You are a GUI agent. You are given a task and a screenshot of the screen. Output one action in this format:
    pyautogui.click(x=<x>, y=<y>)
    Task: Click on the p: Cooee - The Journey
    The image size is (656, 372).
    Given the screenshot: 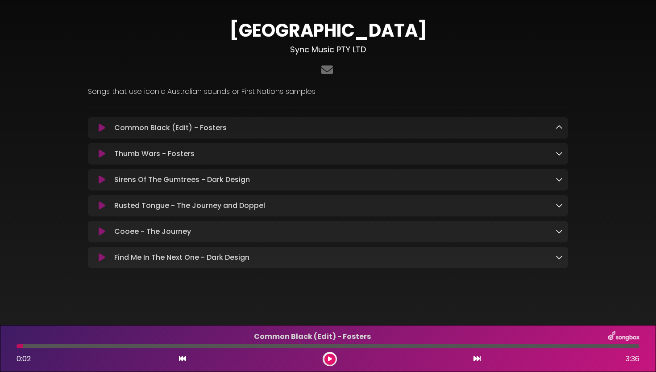 What is the action you would take?
    pyautogui.click(x=335, y=231)
    